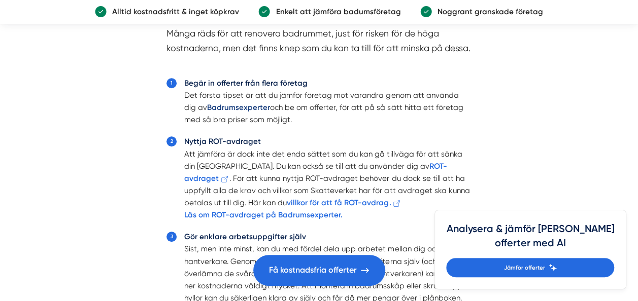 Image resolution: width=638 pixels, height=301 pixels. I want to click on span: Jämför offerter, so click(524, 268).